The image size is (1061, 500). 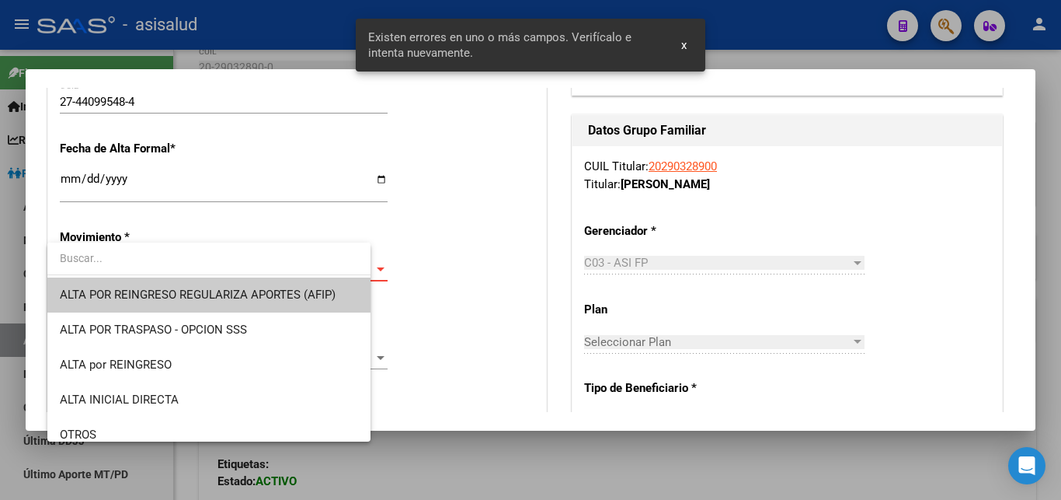 I want to click on input: dropdown search, so click(x=209, y=258).